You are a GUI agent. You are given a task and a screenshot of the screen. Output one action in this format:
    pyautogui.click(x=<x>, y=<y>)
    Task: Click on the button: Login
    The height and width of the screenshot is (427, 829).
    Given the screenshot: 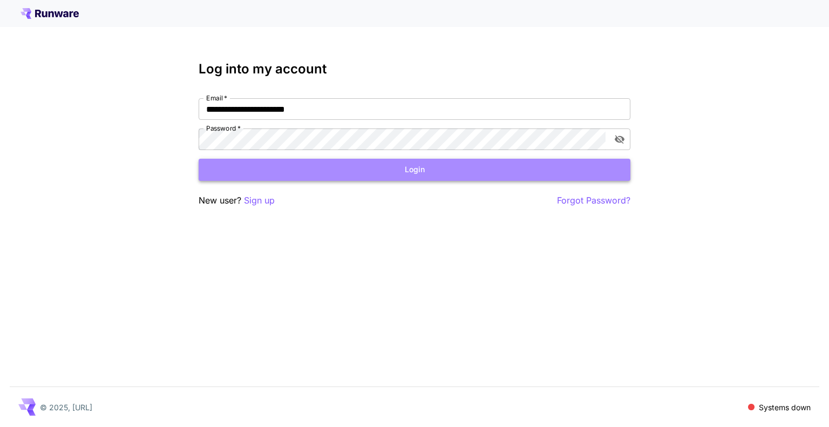 What is the action you would take?
    pyautogui.click(x=414, y=169)
    